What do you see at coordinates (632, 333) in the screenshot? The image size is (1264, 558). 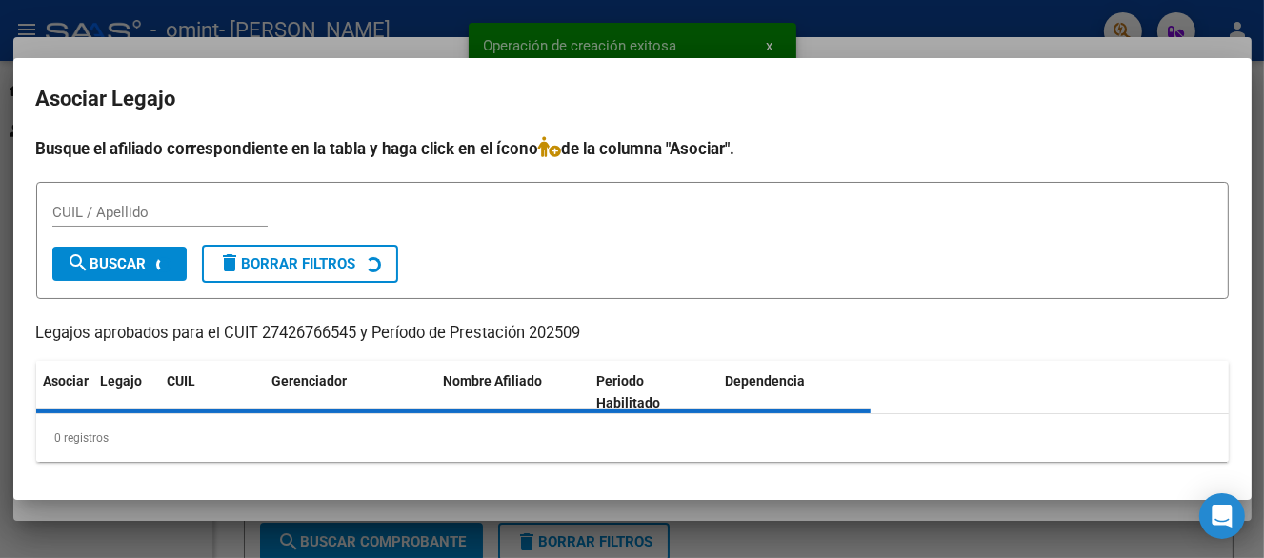 I see `p: Legajos aprobados para el CUIT 27426766545 y Período de Prestación 202509` at bounding box center [632, 333].